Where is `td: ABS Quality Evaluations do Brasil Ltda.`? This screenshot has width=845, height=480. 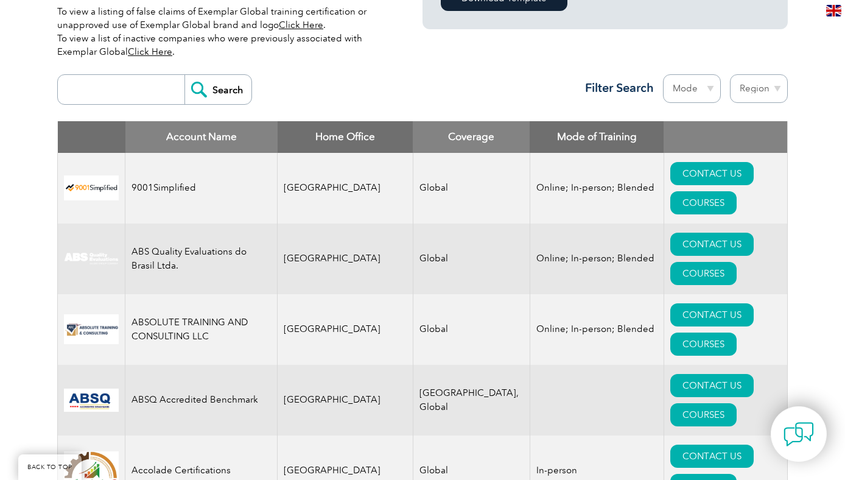
td: ABS Quality Evaluations do Brasil Ltda. is located at coordinates (201, 259).